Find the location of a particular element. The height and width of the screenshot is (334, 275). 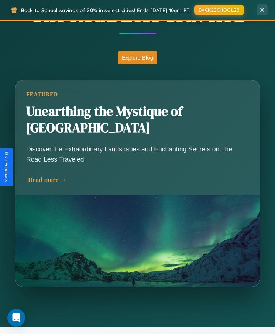

div: Give Feedback is located at coordinates (6, 167).